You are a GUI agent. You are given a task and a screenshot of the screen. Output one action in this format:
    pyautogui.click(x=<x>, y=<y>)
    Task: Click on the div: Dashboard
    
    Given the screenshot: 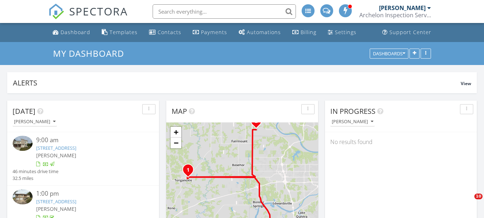 What is the action you would take?
    pyautogui.click(x=75, y=32)
    